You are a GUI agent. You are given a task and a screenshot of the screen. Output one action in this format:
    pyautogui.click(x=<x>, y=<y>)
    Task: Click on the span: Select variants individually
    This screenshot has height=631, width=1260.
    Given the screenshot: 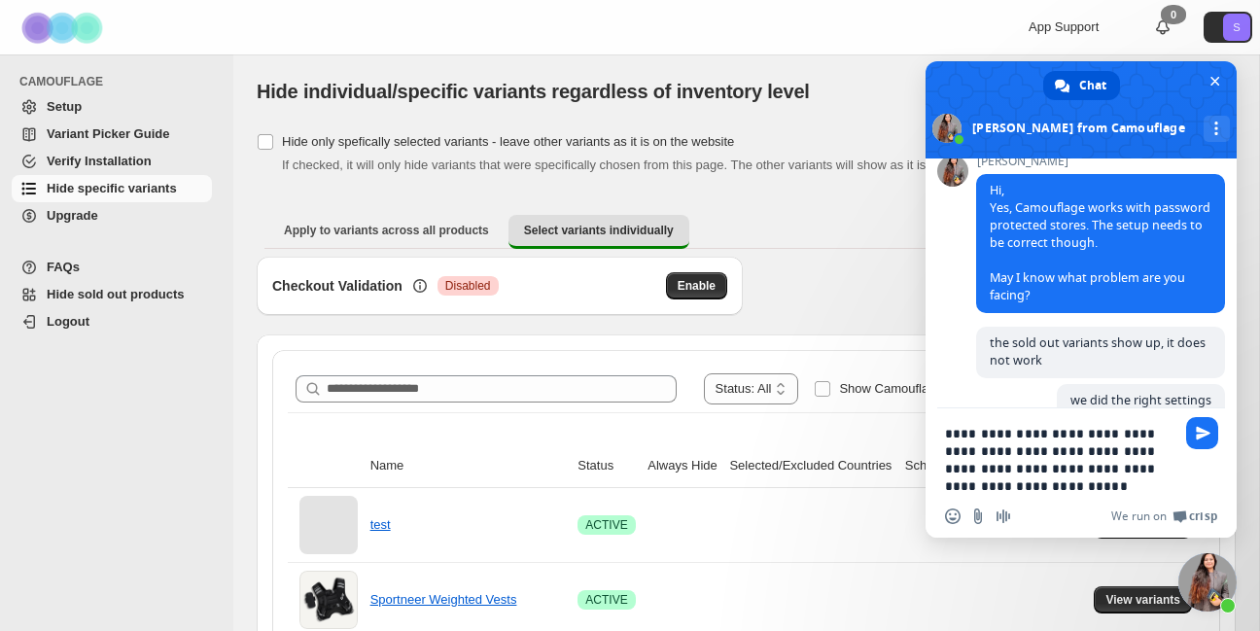 What is the action you would take?
    pyautogui.click(x=599, y=230)
    